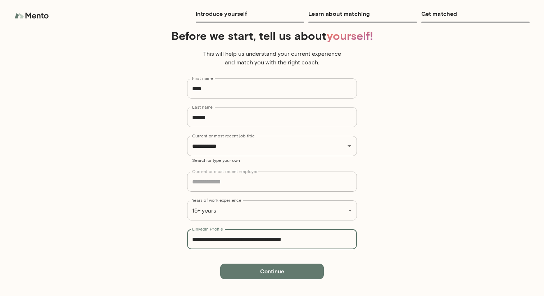 The image size is (544, 296). Describe the element at coordinates (32, 16) in the screenshot. I see `img: logo` at that location.